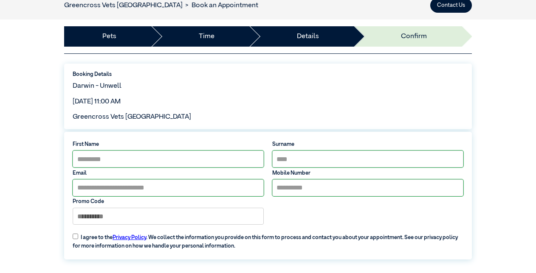  I want to click on nav: breadcrumb, so click(161, 6).